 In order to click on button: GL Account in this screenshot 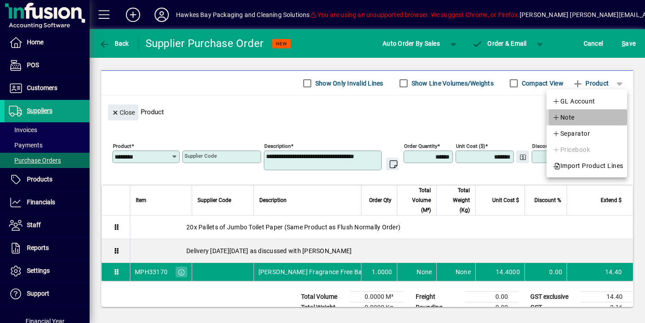, I will do `click(587, 101)`.